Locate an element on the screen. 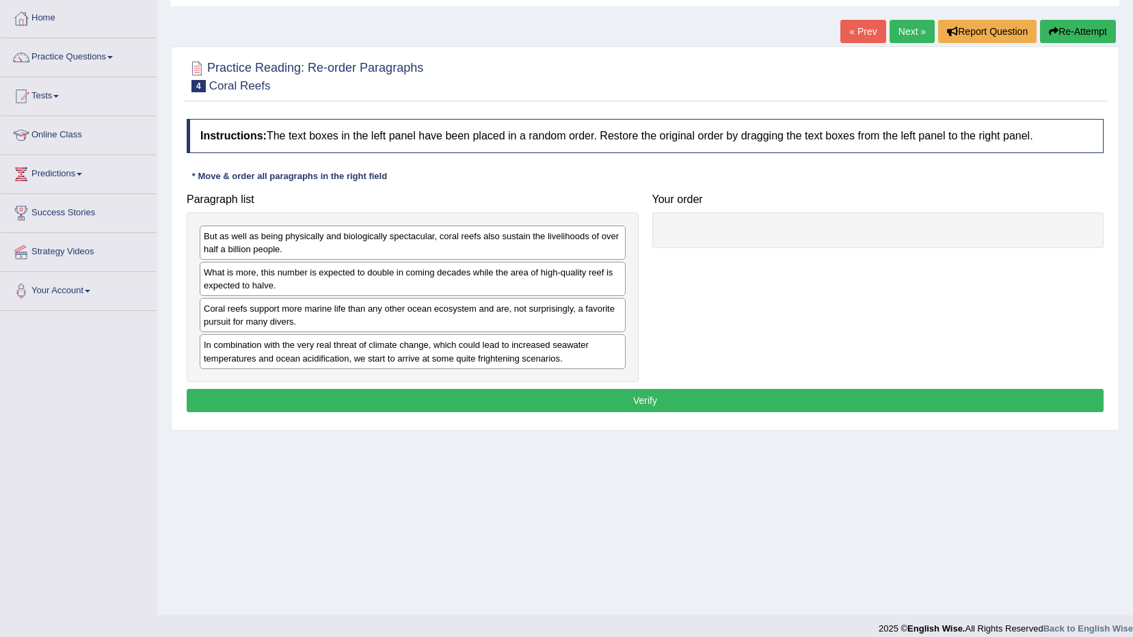 The width and height of the screenshot is (1133, 637). h2: Practice Reading: Re-order Paragraphs is located at coordinates (305, 75).